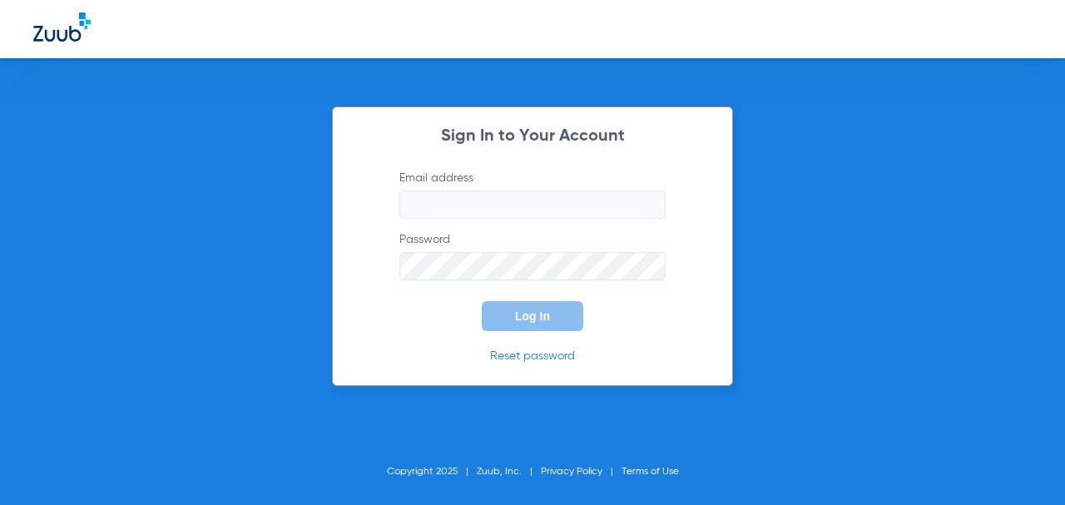 Image resolution: width=1065 pixels, height=505 pixels. I want to click on label: Password, so click(533, 256).